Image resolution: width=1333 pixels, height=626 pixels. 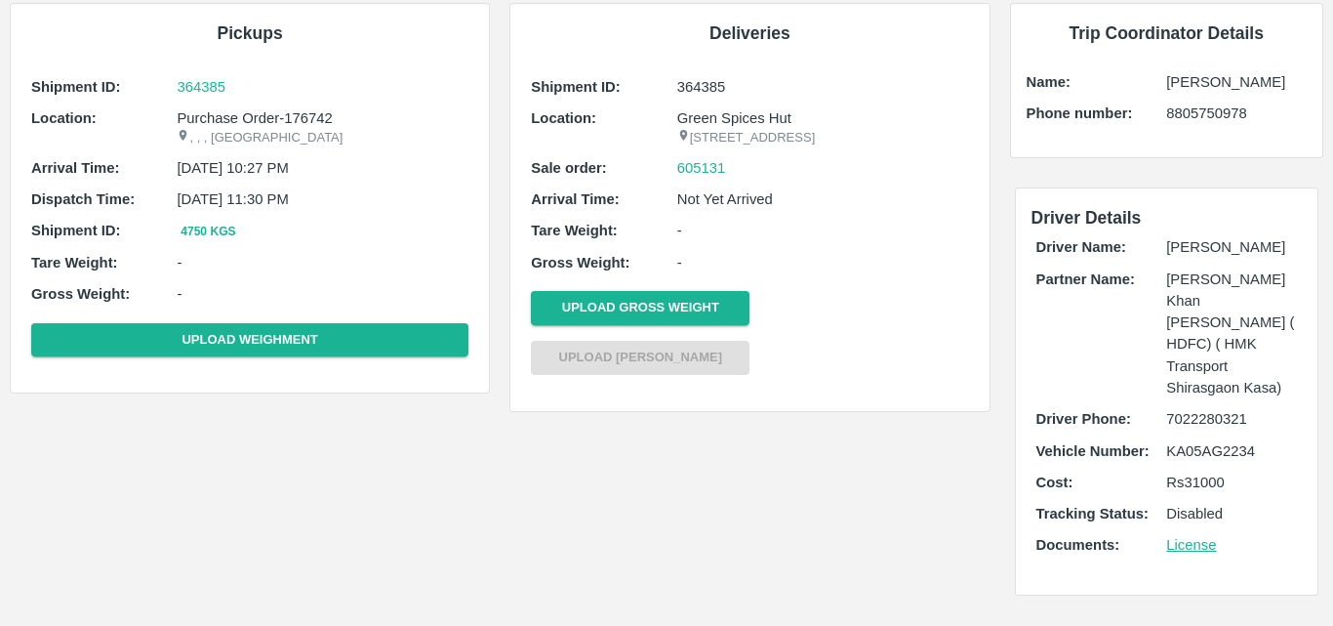 I want to click on button: 4750 Kgs, so click(x=208, y=231).